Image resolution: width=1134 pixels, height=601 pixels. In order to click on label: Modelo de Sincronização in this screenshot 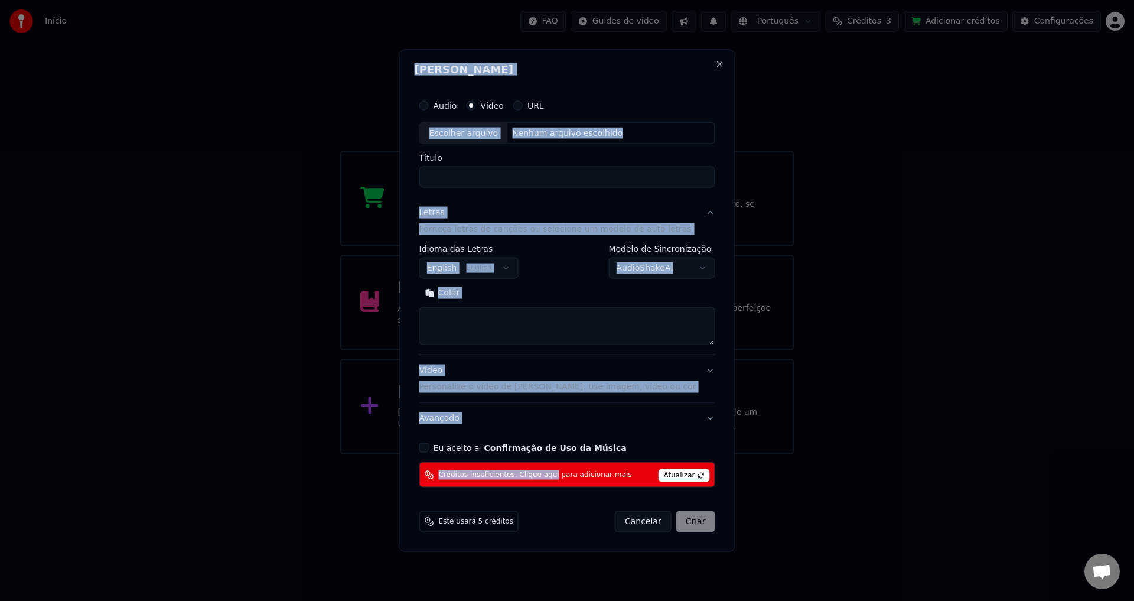, I will do `click(661, 249)`.